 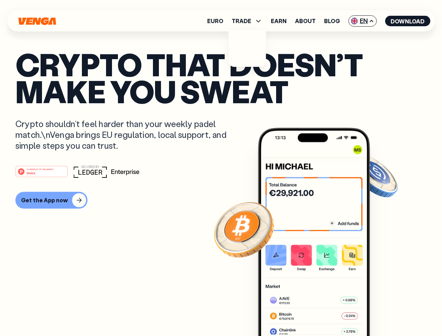 I want to click on a: #1 PRODUCT OF THE MONTHWeb3, so click(x=42, y=174).